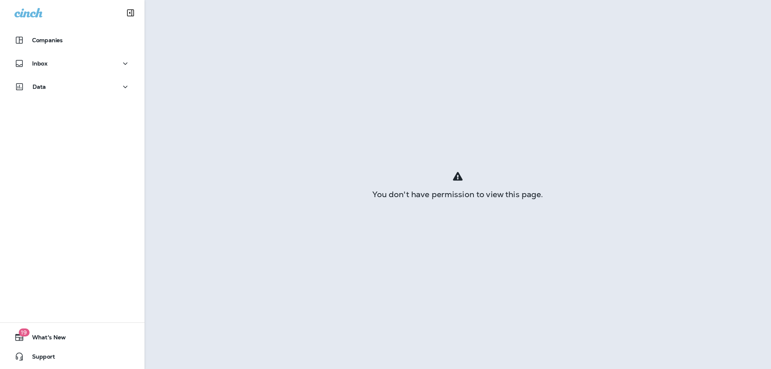 This screenshot has height=369, width=771. What do you see at coordinates (39, 358) in the screenshot?
I see `span: Support` at bounding box center [39, 358].